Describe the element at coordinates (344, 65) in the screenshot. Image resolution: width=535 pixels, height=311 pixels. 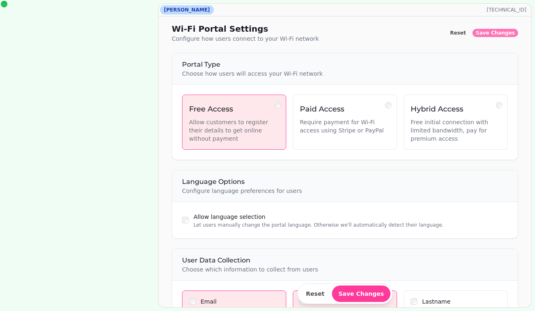
I see `h2: Portal Type` at that location.